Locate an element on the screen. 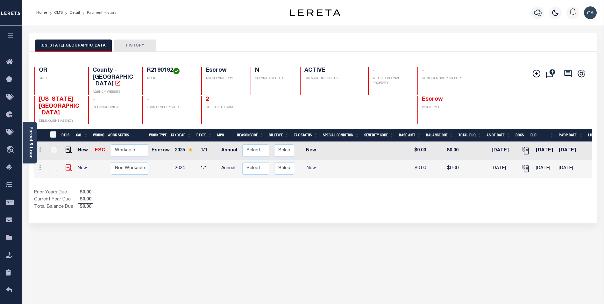  th: DTLS is located at coordinates (66, 135).